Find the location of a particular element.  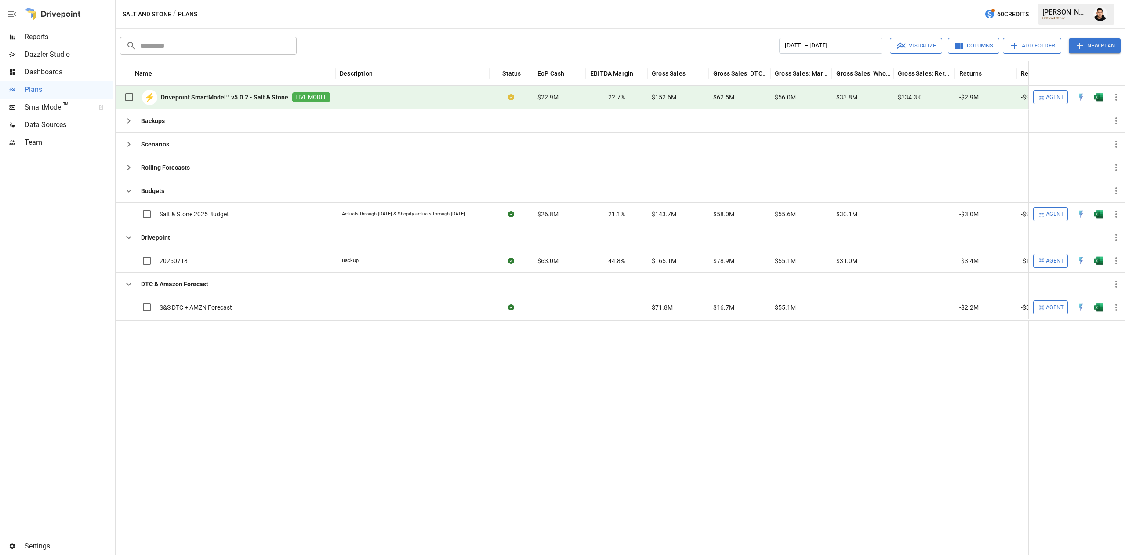

span: 60 Credits is located at coordinates (1013, 14).